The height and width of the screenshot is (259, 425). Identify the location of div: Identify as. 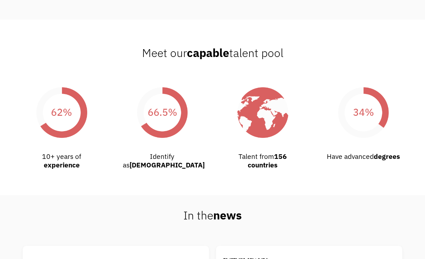
(162, 161).